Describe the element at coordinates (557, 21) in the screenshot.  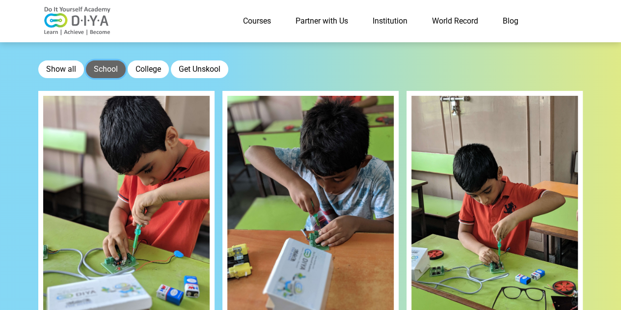
I see `a: Contact Us` at that location.